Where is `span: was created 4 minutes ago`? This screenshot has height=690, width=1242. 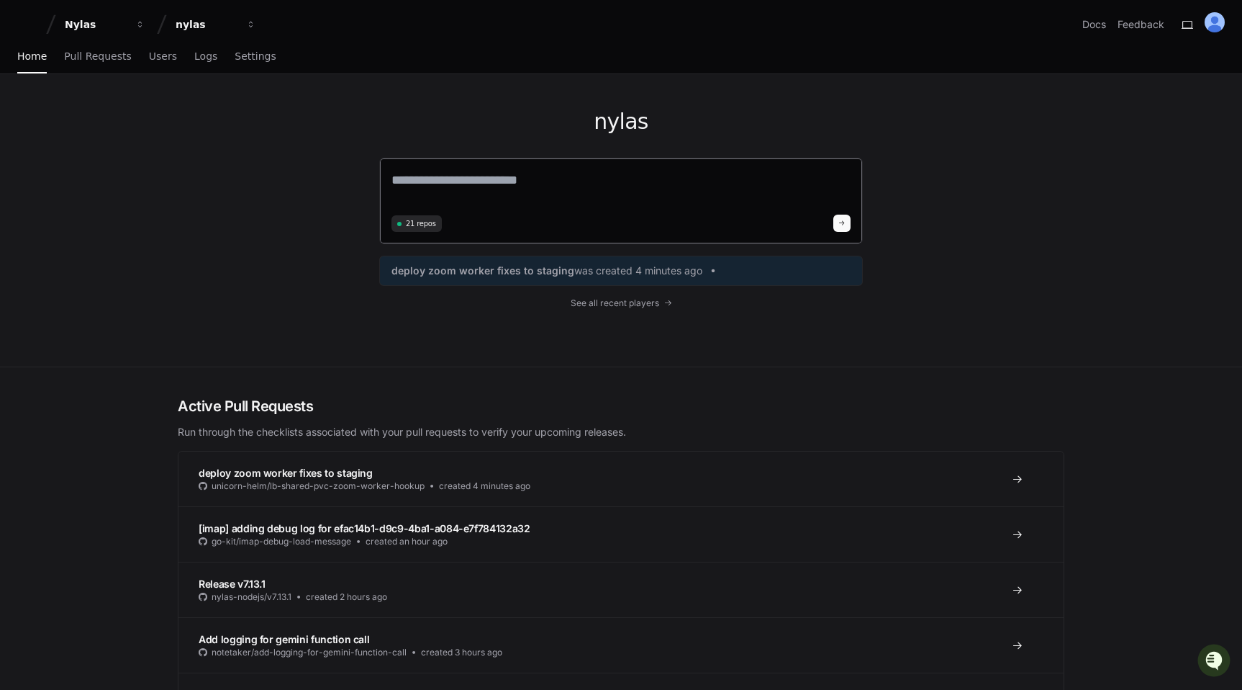 span: was created 4 minutes ago is located at coordinates (638, 271).